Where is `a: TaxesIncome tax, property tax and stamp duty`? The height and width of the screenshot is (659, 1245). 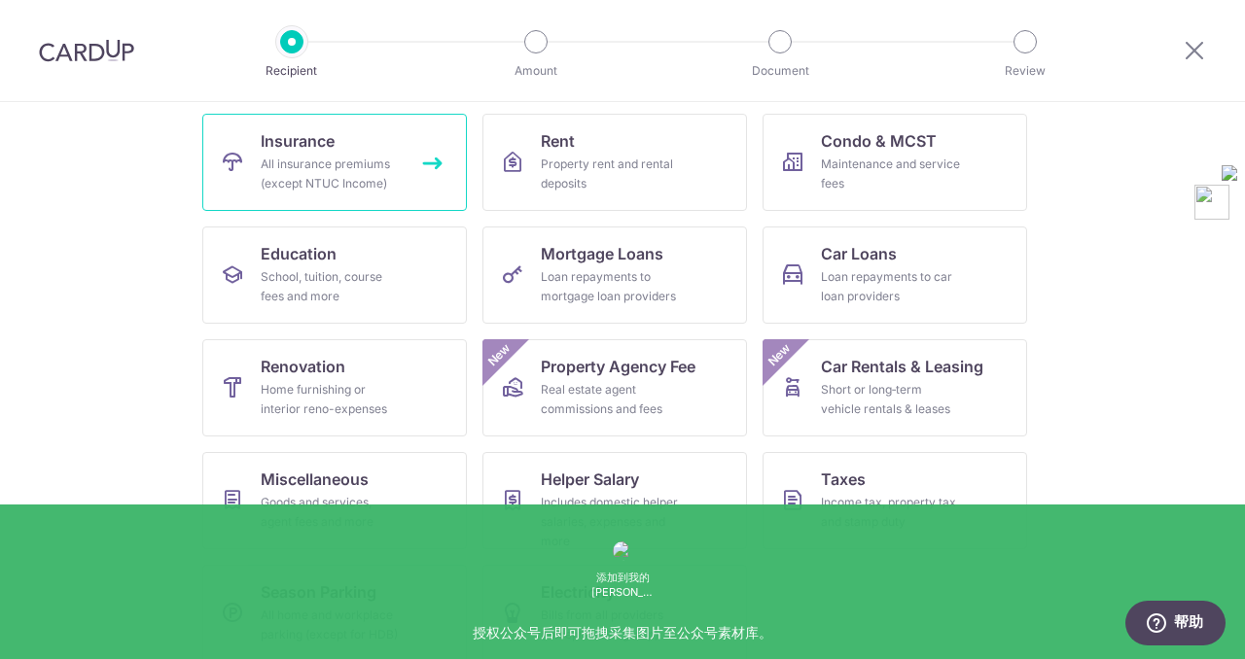 a: TaxesIncome tax, property tax and stamp duty is located at coordinates (895, 501).